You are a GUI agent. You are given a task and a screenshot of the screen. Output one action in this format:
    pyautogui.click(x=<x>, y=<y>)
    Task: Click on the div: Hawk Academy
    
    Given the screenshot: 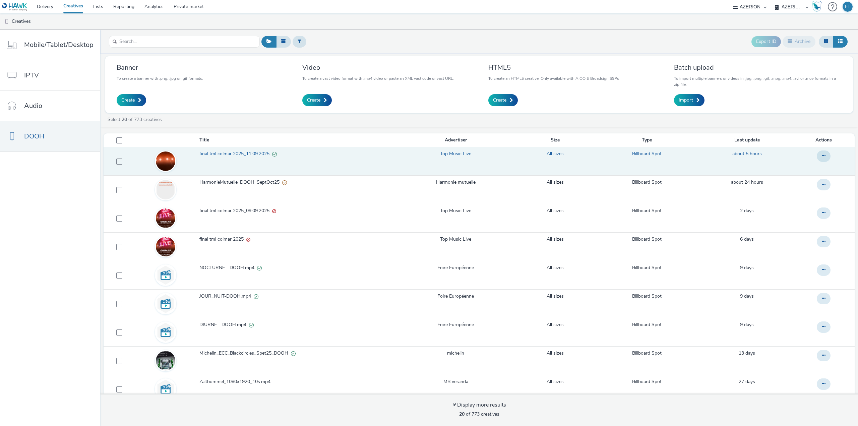 What is the action you would take?
    pyautogui.click(x=817, y=7)
    